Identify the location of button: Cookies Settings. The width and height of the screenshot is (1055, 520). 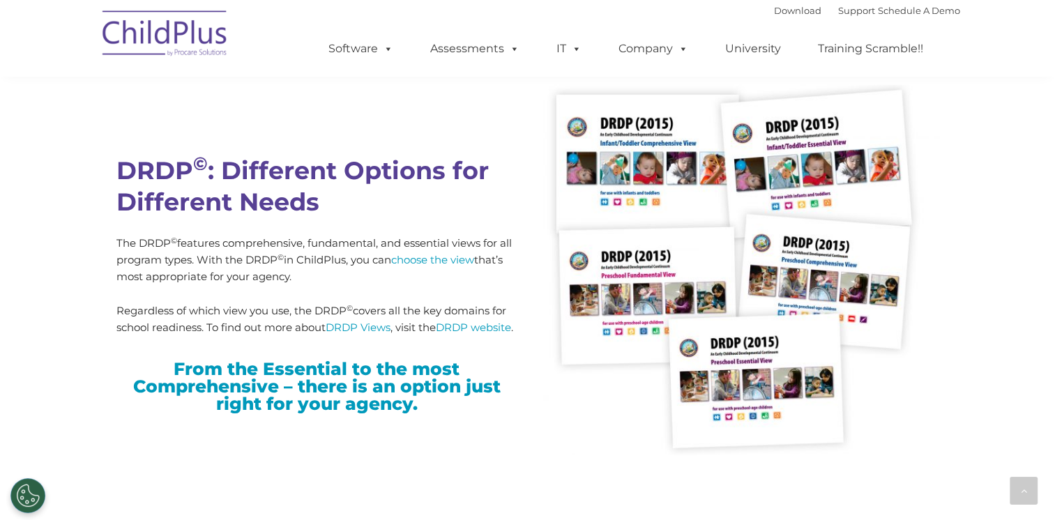
(28, 496).